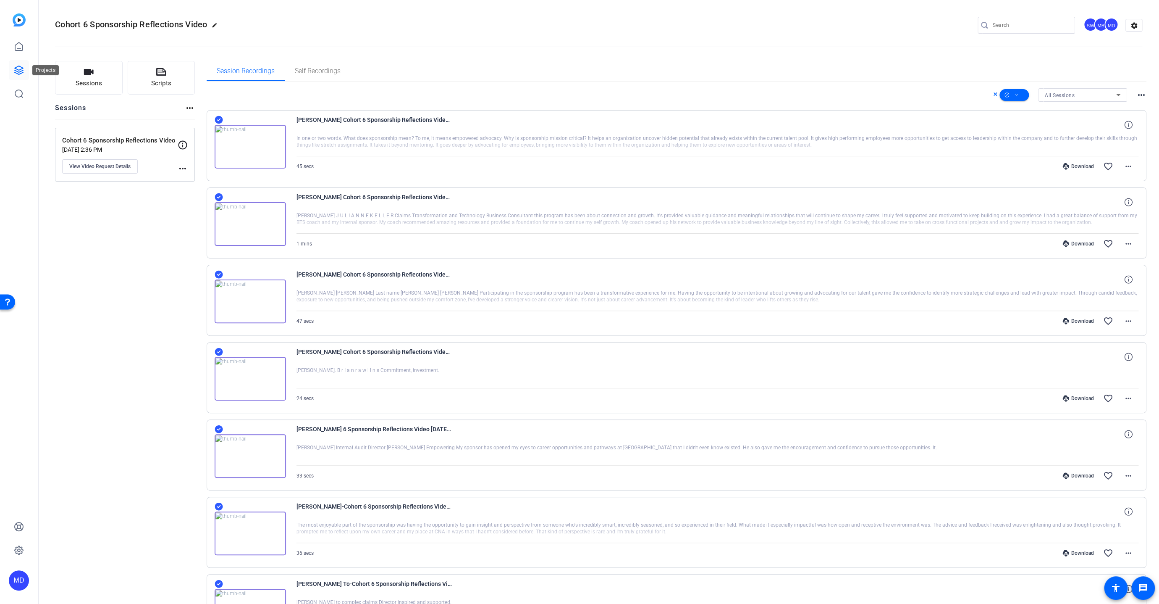 The width and height of the screenshot is (1159, 604). I want to click on div: MB, so click(1101, 24).